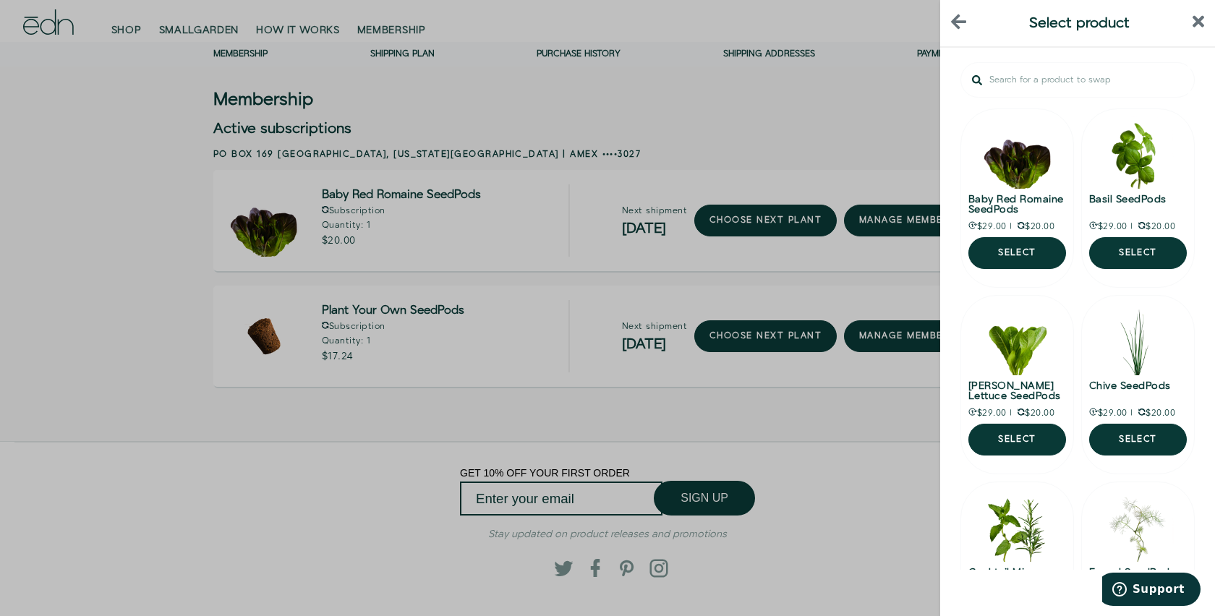 The height and width of the screenshot is (616, 1215). Describe the element at coordinates (1138, 205) in the screenshot. I see `p: Basil SeedPods` at that location.